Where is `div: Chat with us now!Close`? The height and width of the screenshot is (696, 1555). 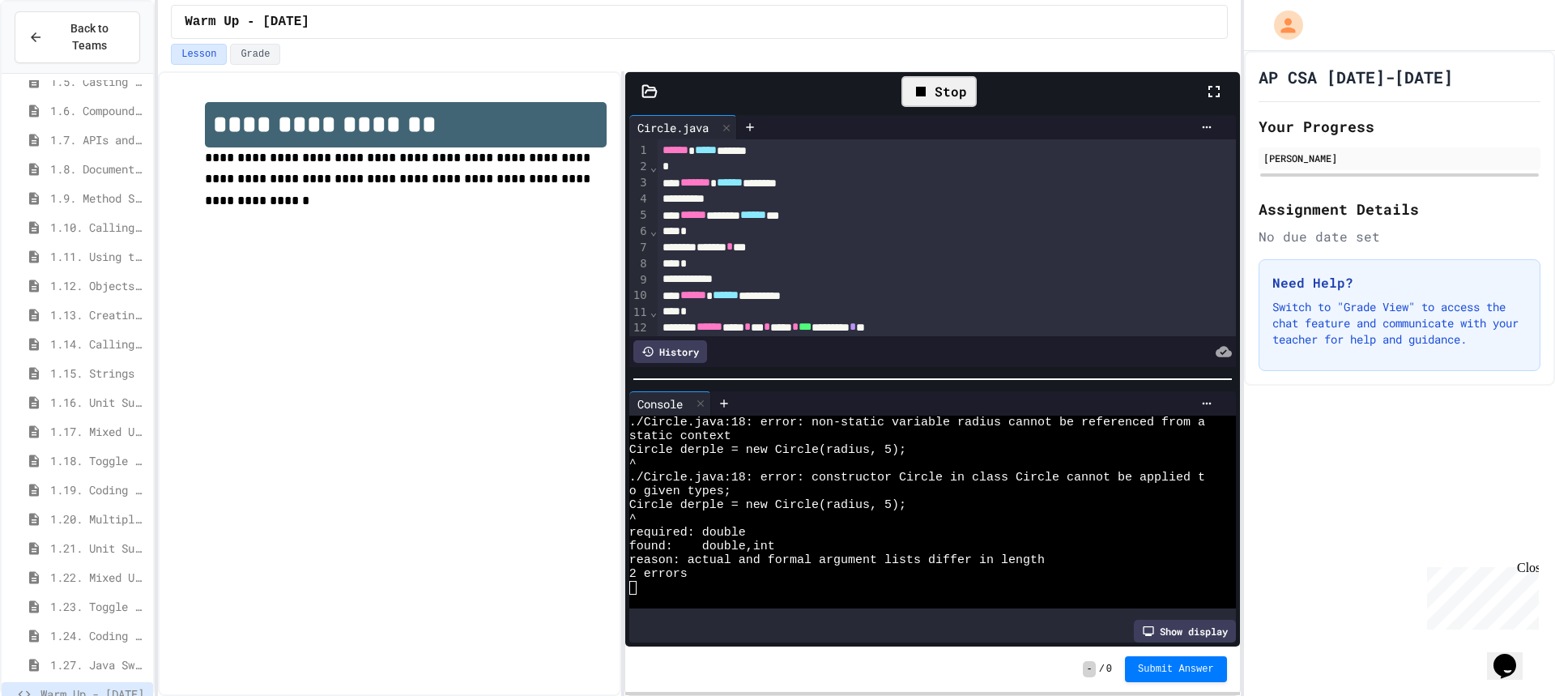 div: Chat with us now!Close is located at coordinates (59, 54).